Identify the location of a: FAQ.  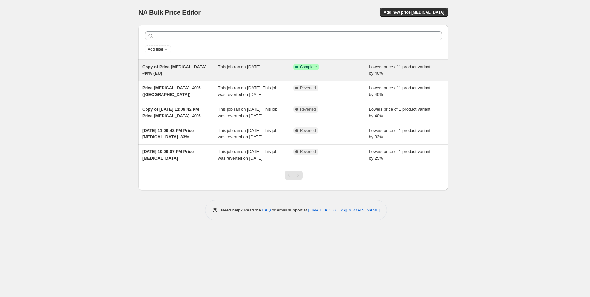
(267, 210).